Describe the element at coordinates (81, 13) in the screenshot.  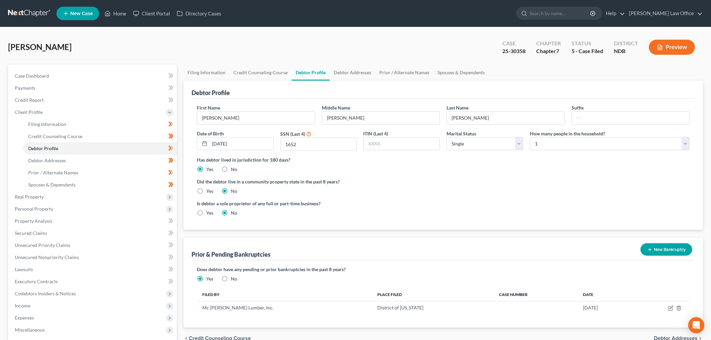
I see `span: New Case` at that location.